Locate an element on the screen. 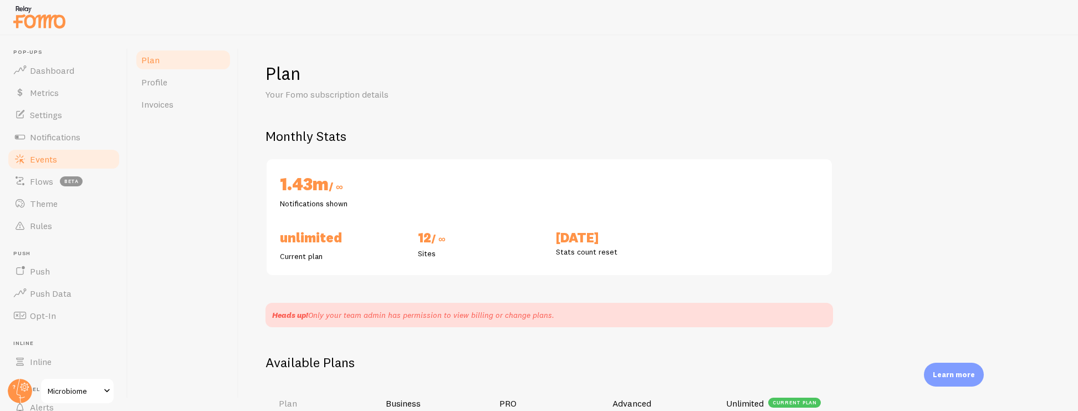 The width and height of the screenshot is (1078, 411). h1: Plan is located at coordinates (659, 73).